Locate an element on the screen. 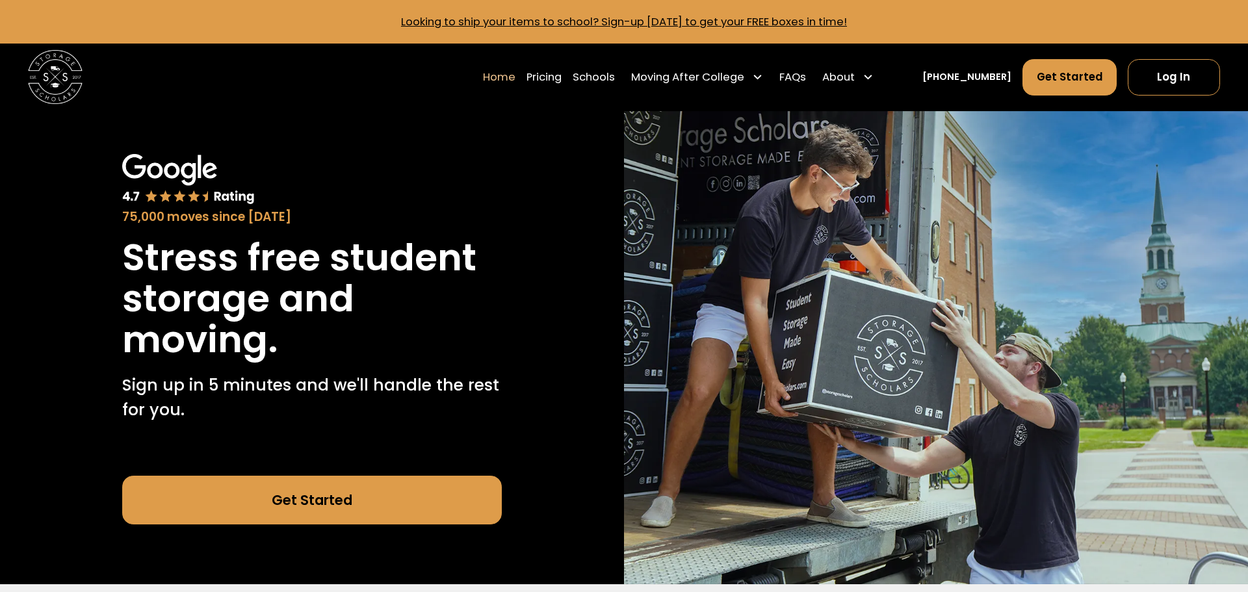  img: Storage Scholars makes moving and storage easy. is located at coordinates (936, 348).